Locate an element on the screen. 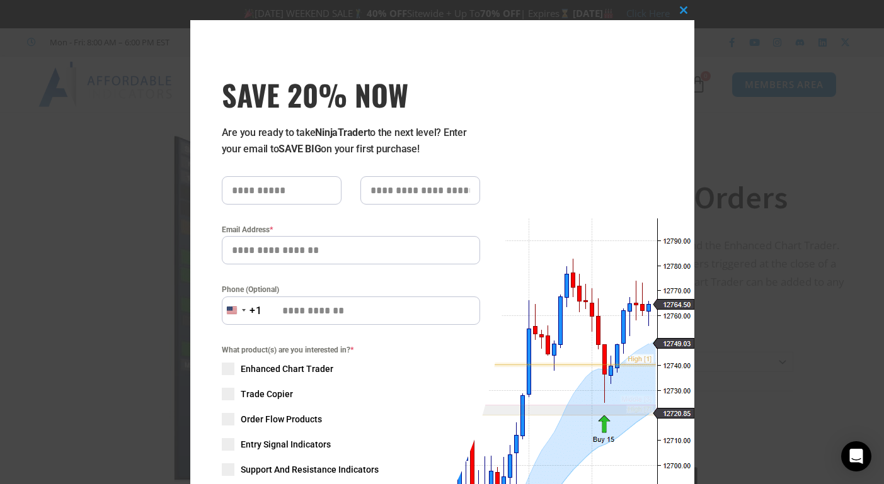 This screenshot has width=884, height=484. strong: NinjaTrader is located at coordinates (341, 132).